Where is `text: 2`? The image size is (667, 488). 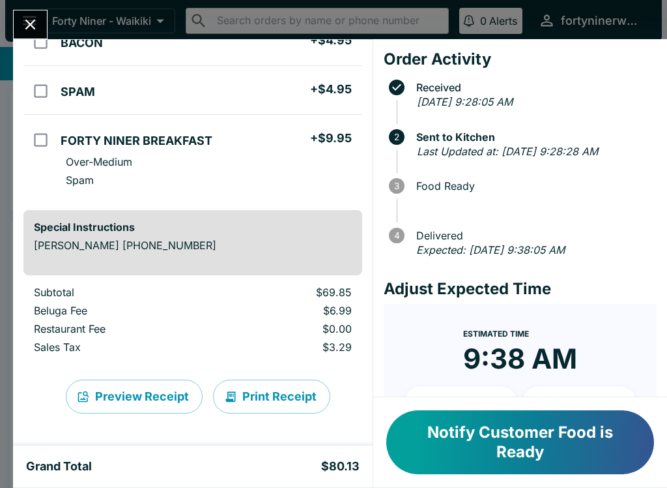
text: 2 is located at coordinates (397, 137).